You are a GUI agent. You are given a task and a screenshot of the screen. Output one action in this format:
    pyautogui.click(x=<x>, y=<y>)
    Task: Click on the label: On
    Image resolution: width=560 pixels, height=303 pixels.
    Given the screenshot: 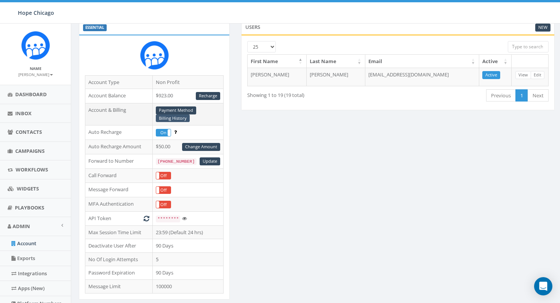 What is the action you would take?
    pyautogui.click(x=163, y=133)
    